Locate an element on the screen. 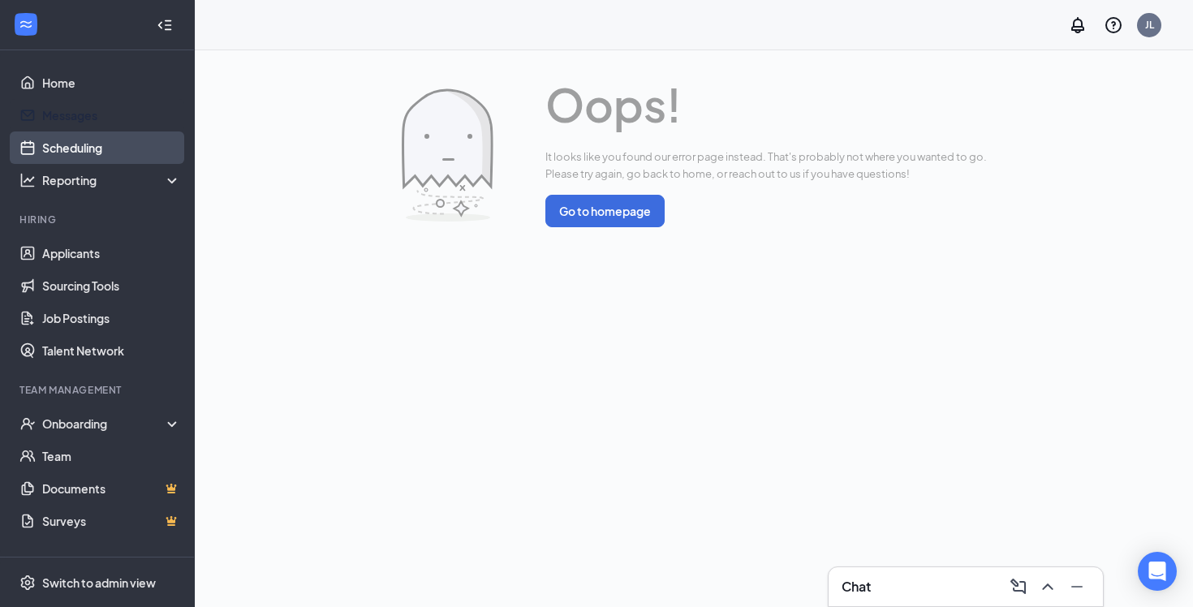 This screenshot has width=1193, height=607. button: ChevronUp is located at coordinates (1048, 587).